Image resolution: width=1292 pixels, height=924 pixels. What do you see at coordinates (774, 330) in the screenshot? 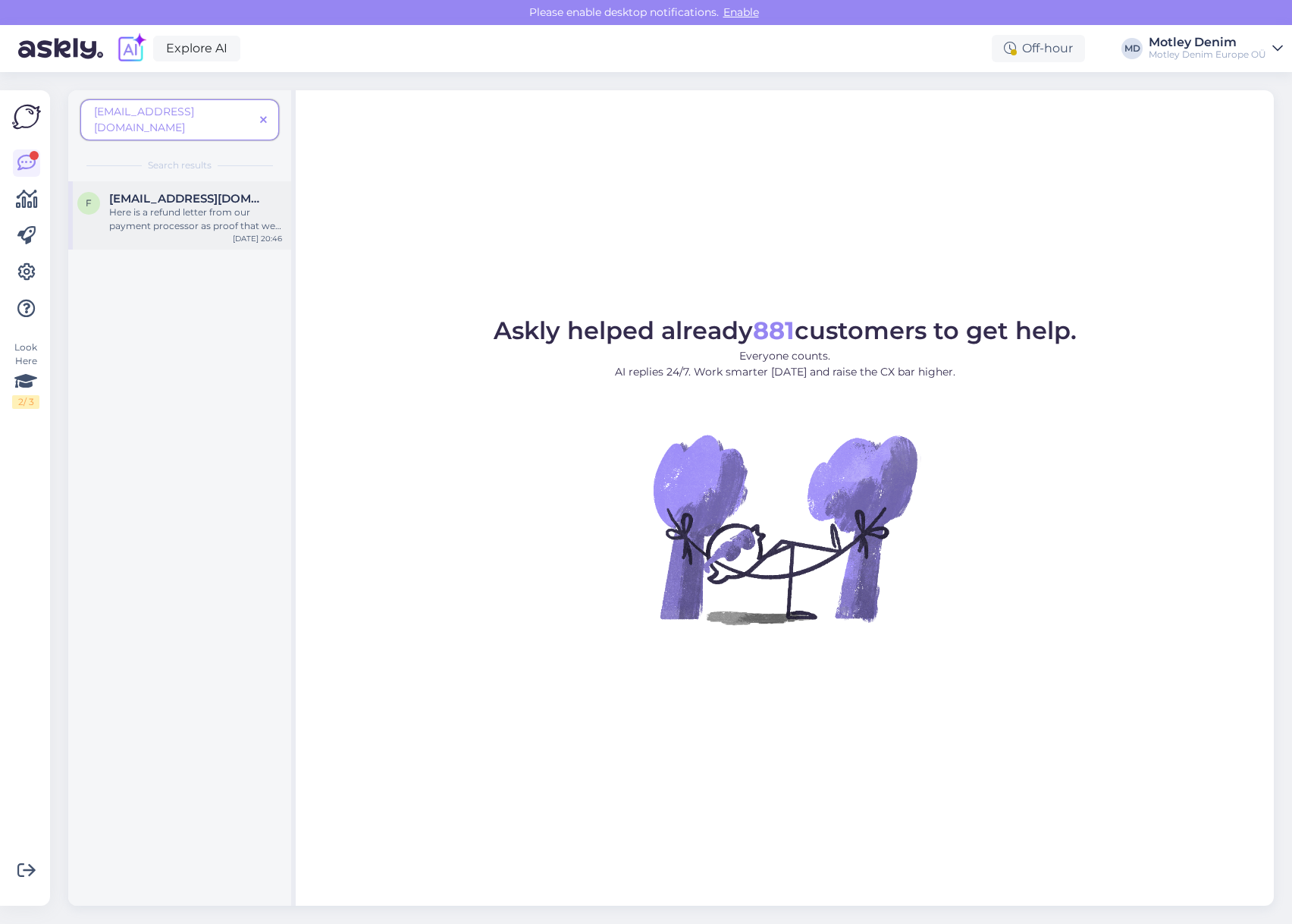
I see `b: 881` at bounding box center [774, 330].